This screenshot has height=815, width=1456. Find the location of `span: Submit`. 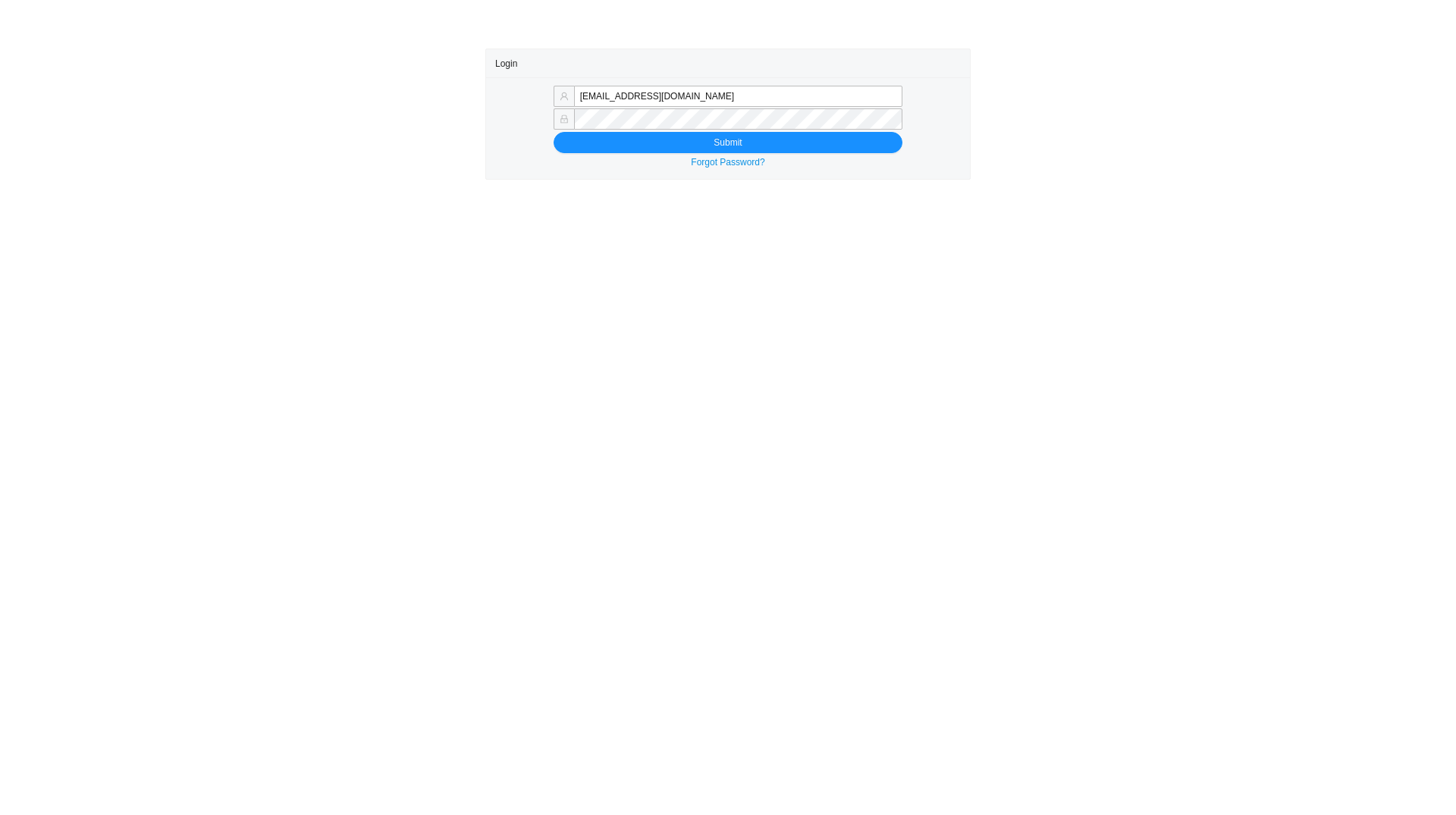

span: Submit is located at coordinates (728, 143).